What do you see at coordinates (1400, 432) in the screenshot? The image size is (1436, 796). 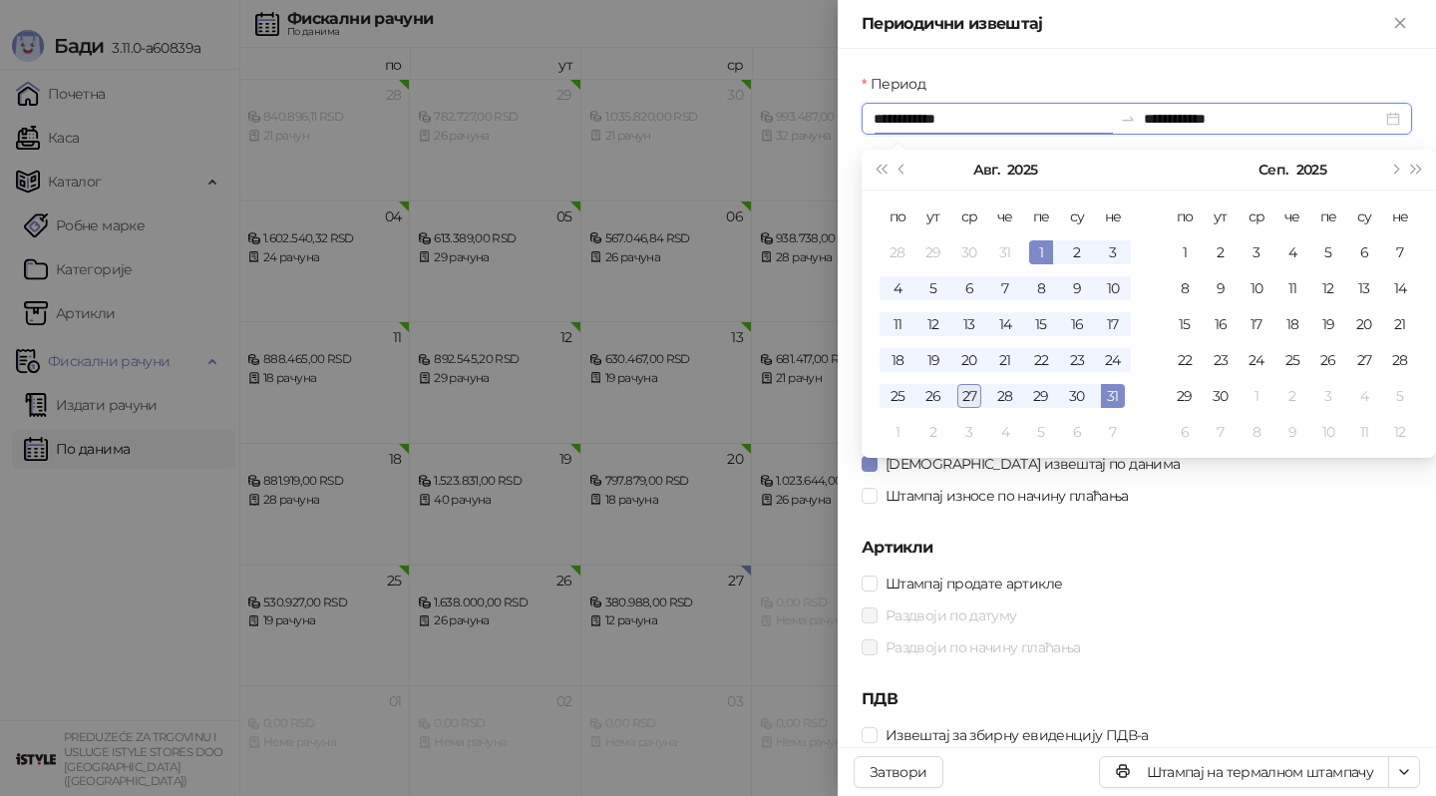 I see `td: 2025-10-12` at bounding box center [1400, 432].